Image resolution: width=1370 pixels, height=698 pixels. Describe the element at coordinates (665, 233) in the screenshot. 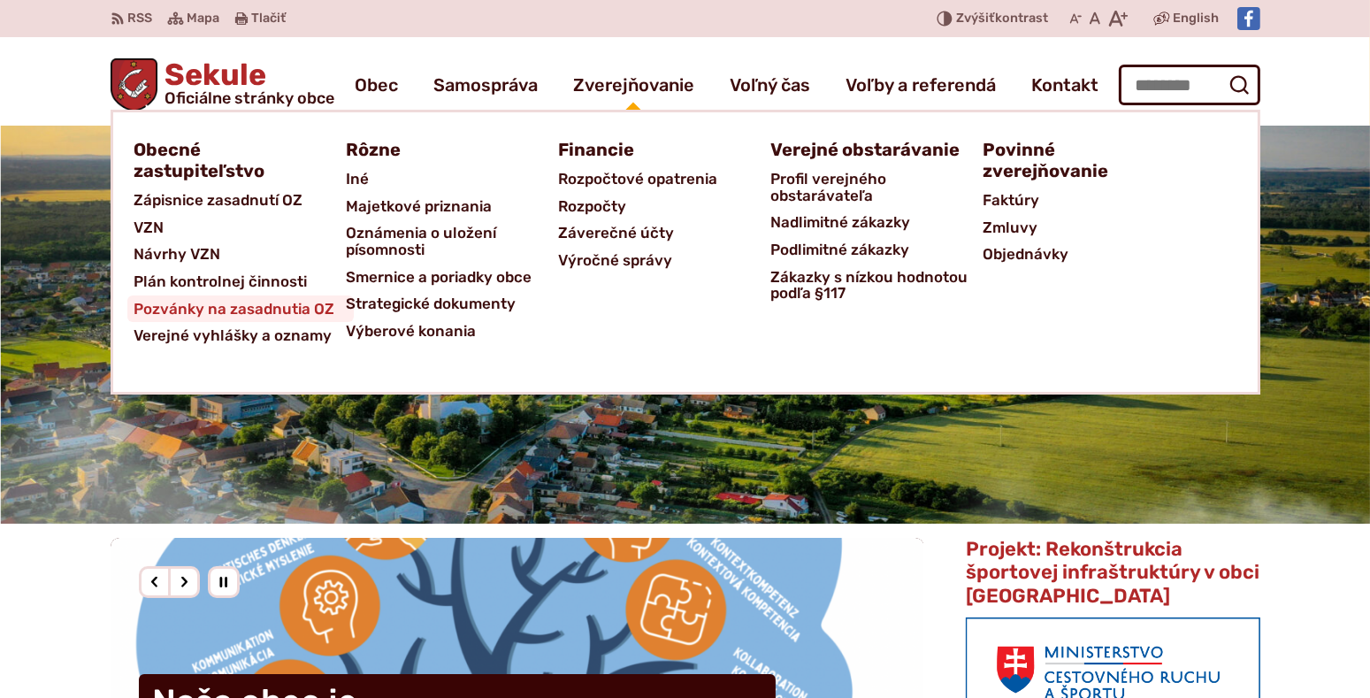

I see `a: Záverečné účty` at that location.